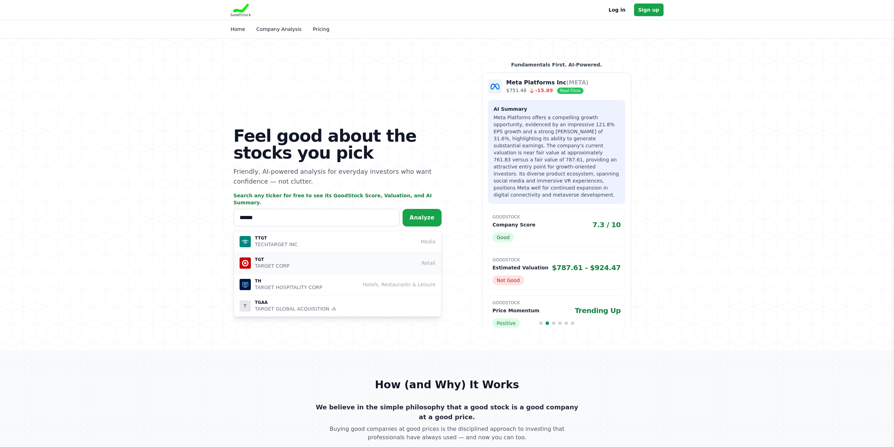 The height and width of the screenshot is (447, 894). Describe the element at coordinates (573, 323) in the screenshot. I see `span: Go to slide 6` at that location.